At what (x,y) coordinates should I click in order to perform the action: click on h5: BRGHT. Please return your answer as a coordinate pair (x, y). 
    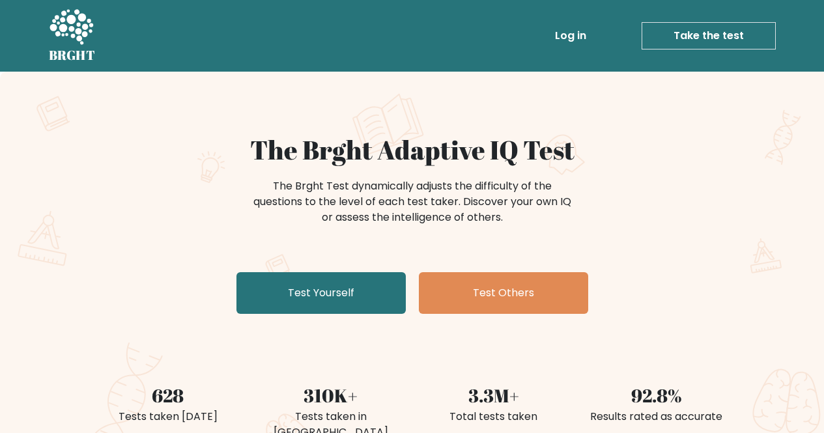
    Looking at the image, I should click on (72, 55).